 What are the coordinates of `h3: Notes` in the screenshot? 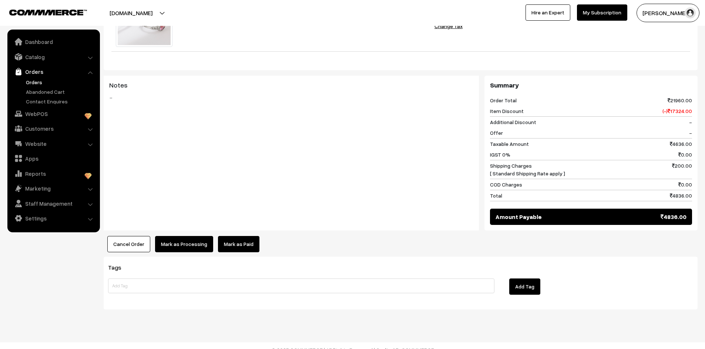 It's located at (291, 85).